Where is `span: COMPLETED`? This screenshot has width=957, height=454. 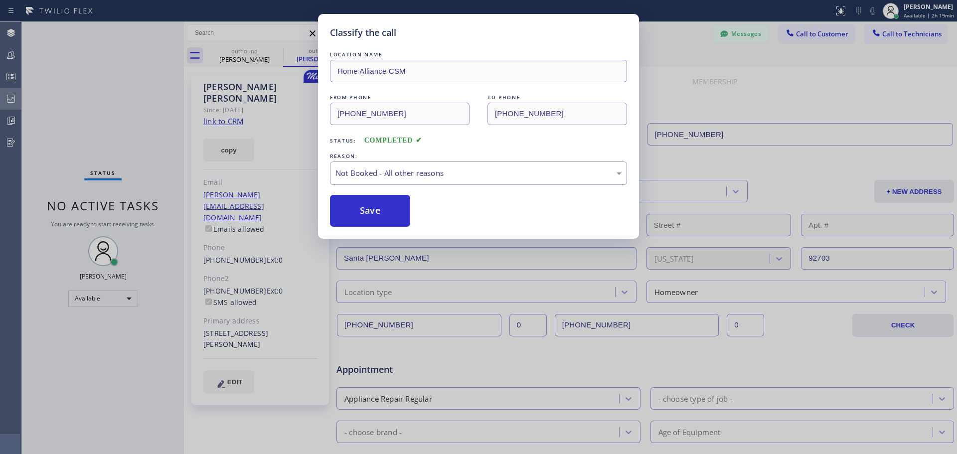
span: COMPLETED is located at coordinates (393, 140).